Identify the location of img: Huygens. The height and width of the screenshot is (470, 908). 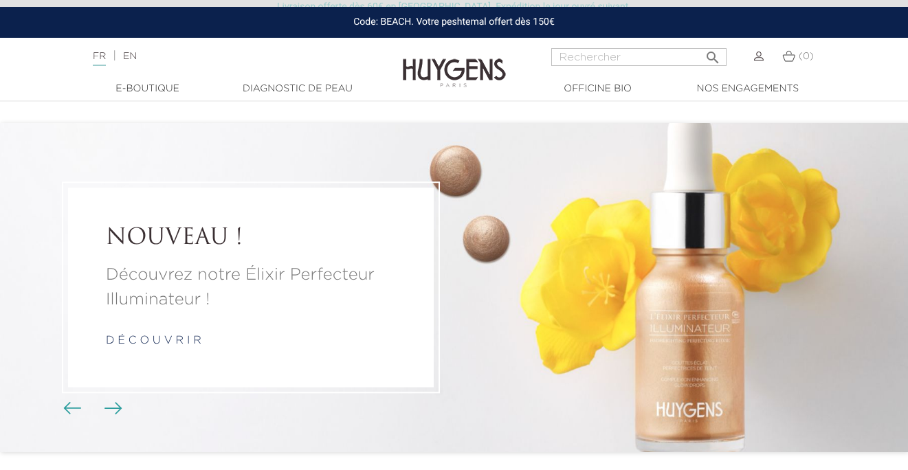
(454, 63).